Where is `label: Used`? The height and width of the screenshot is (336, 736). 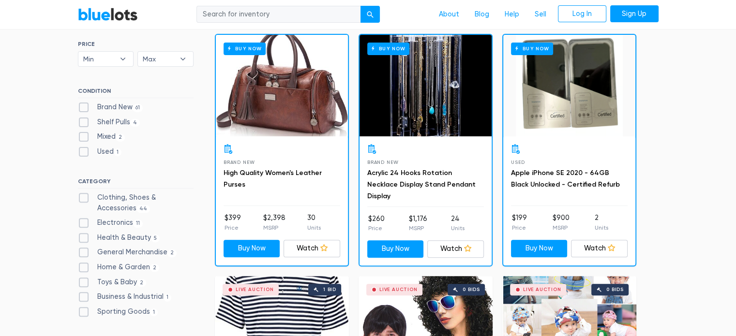 label: Used is located at coordinates (100, 152).